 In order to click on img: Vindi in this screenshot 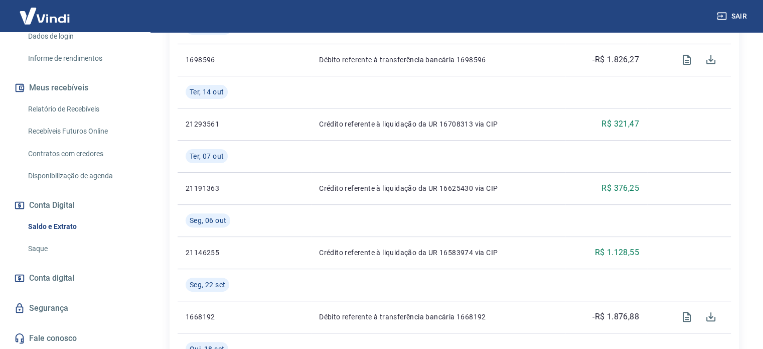, I will do `click(45, 16)`.